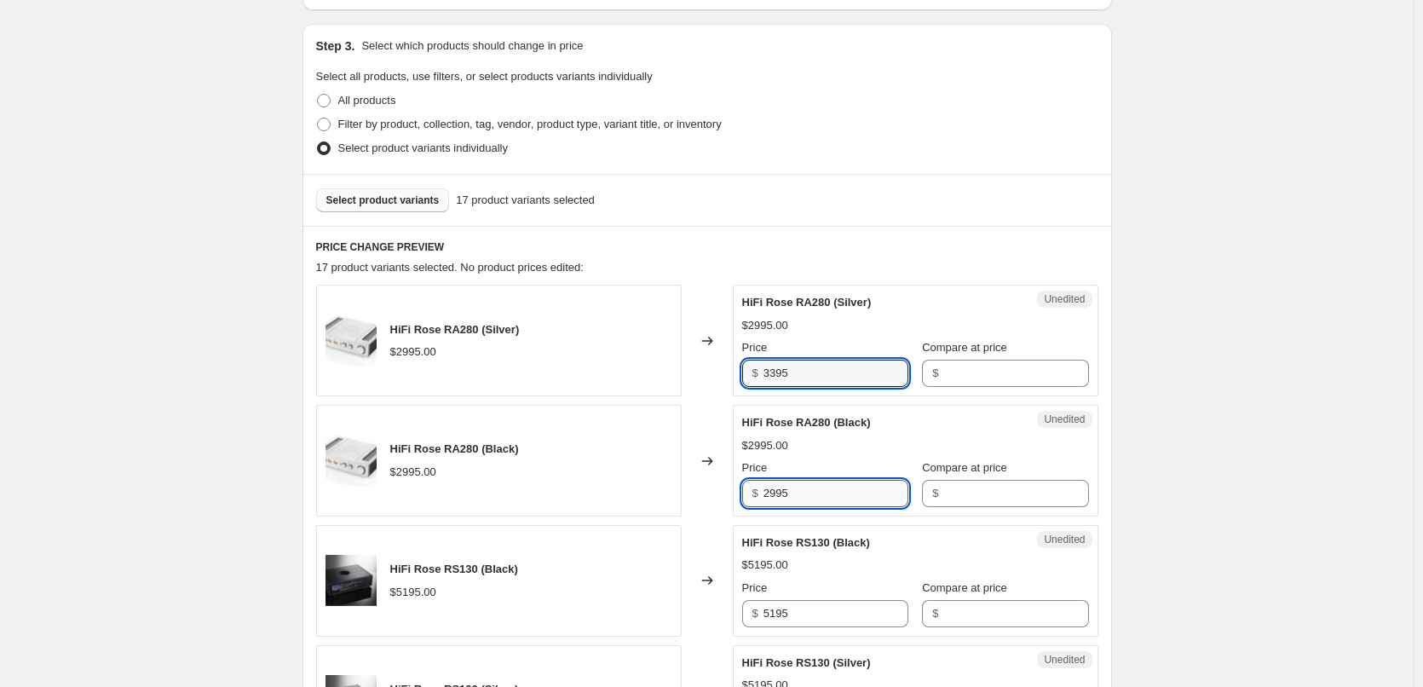 This screenshot has height=687, width=1423. I want to click on h2: Step 3., so click(336, 46).